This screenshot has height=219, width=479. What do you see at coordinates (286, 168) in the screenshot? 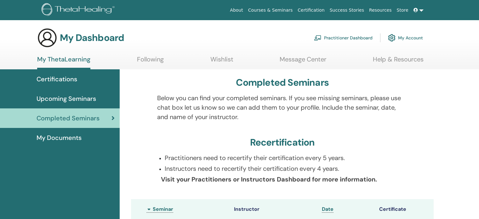
I see `p: Instructors need to recertify their certification every 4 years.` at bounding box center [286, 168].